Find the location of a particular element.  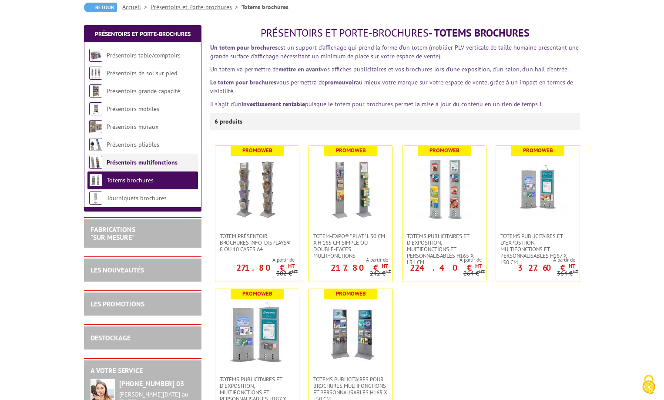

img: Totems publicitaires et d'exposition, multifonctions et personnalisables H167 X L50 CM is located at coordinates (538, 189).